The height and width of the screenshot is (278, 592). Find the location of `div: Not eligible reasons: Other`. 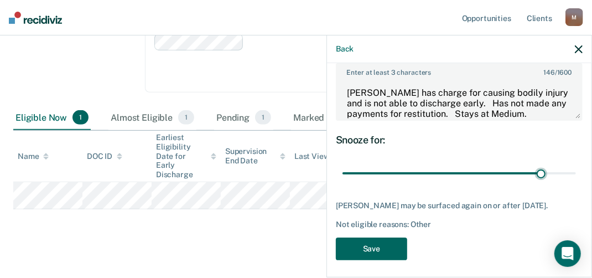

div: Not eligible reasons: Other is located at coordinates (459, 224).